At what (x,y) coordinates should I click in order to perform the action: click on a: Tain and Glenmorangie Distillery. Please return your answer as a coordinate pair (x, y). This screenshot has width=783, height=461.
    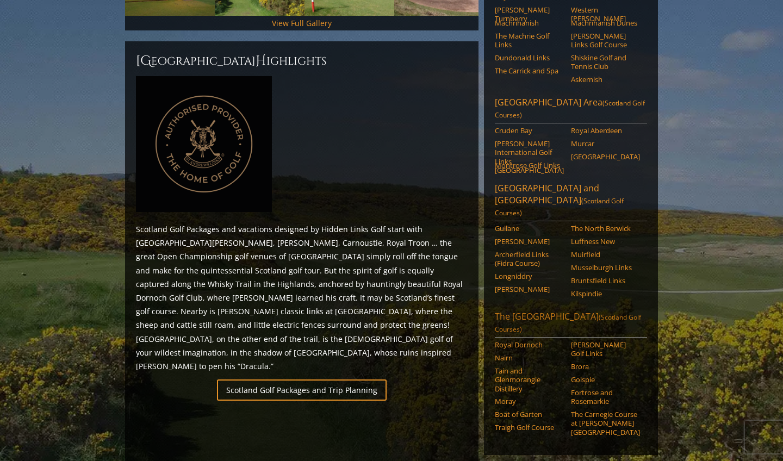
    Looking at the image, I should click on (529, 380).